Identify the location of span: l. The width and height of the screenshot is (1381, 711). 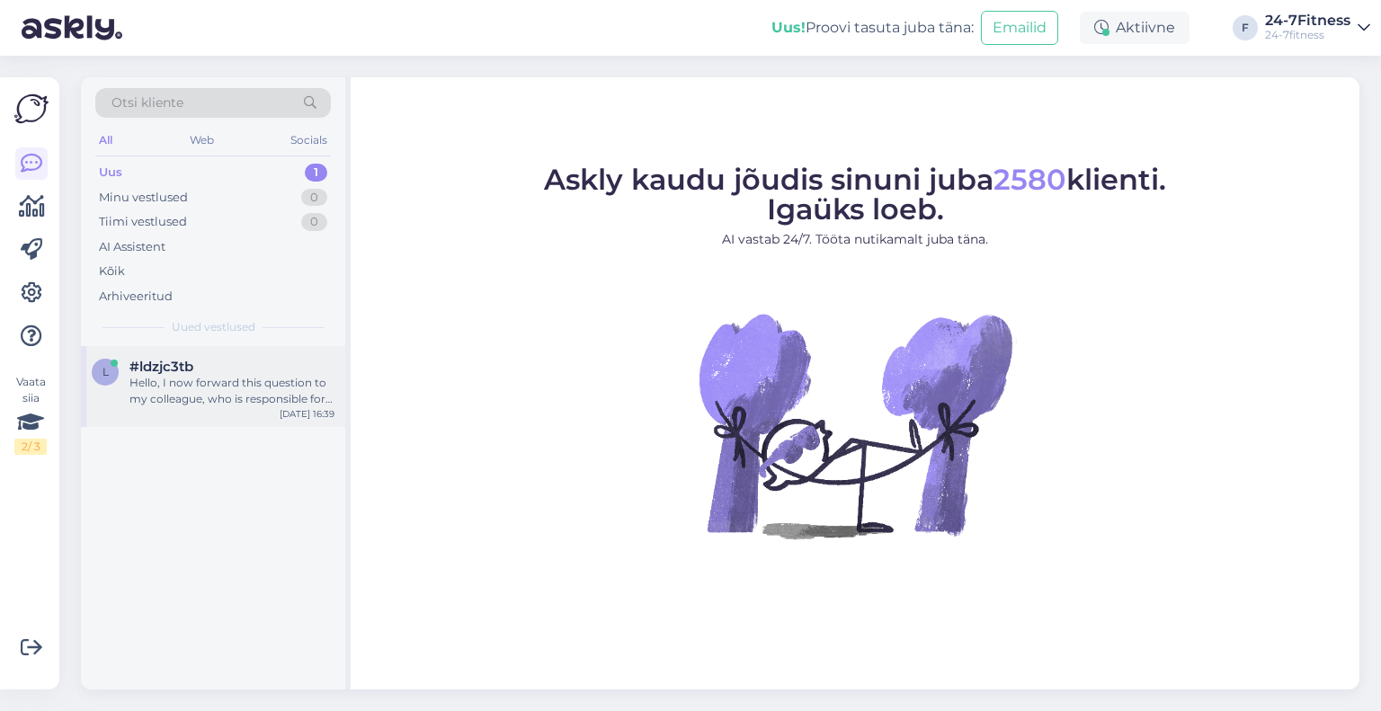
(105, 371).